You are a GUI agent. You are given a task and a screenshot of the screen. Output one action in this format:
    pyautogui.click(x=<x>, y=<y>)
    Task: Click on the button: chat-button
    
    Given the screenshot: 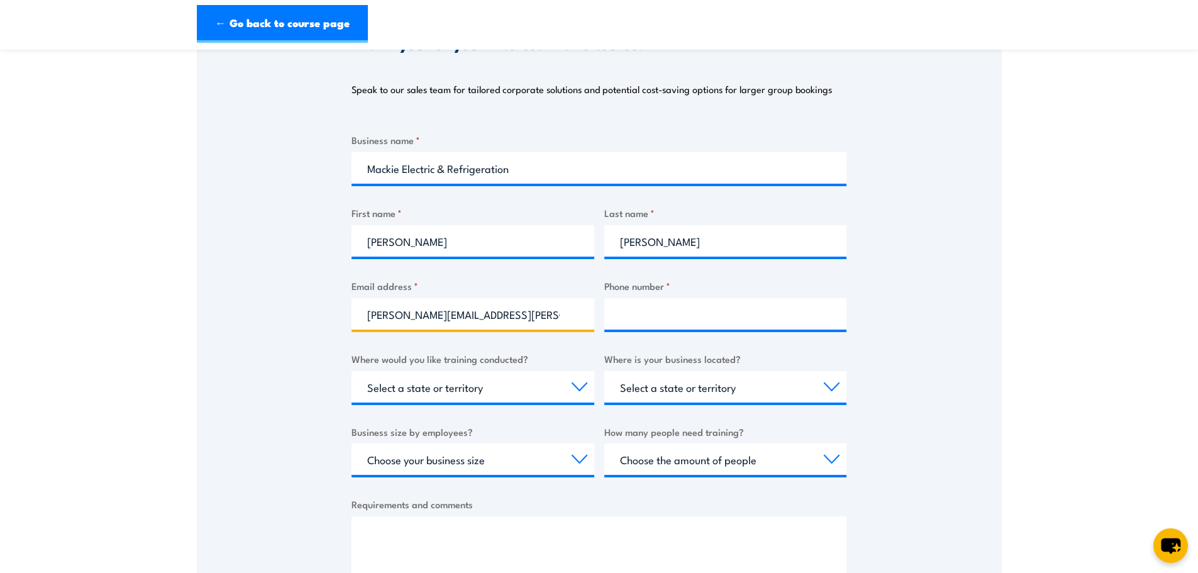 What is the action you would take?
    pyautogui.click(x=1170, y=545)
    